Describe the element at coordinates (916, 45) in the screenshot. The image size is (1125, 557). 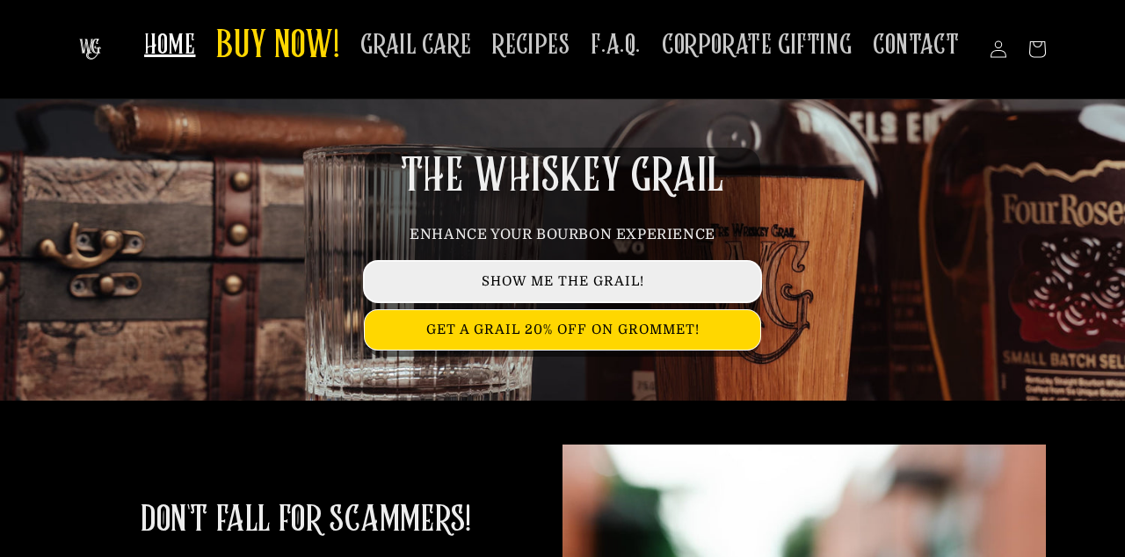
I see `span: CONTACT` at that location.